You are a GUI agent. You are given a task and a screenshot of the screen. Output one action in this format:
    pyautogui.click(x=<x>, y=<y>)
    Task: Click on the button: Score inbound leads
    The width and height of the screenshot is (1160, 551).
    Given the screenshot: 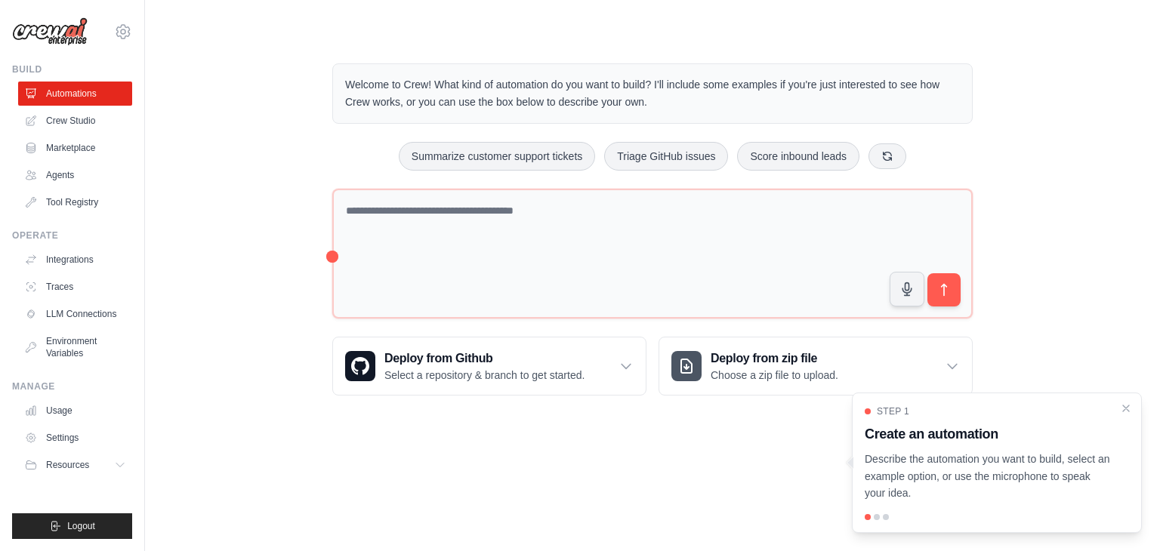 What is the action you would take?
    pyautogui.click(x=798, y=156)
    